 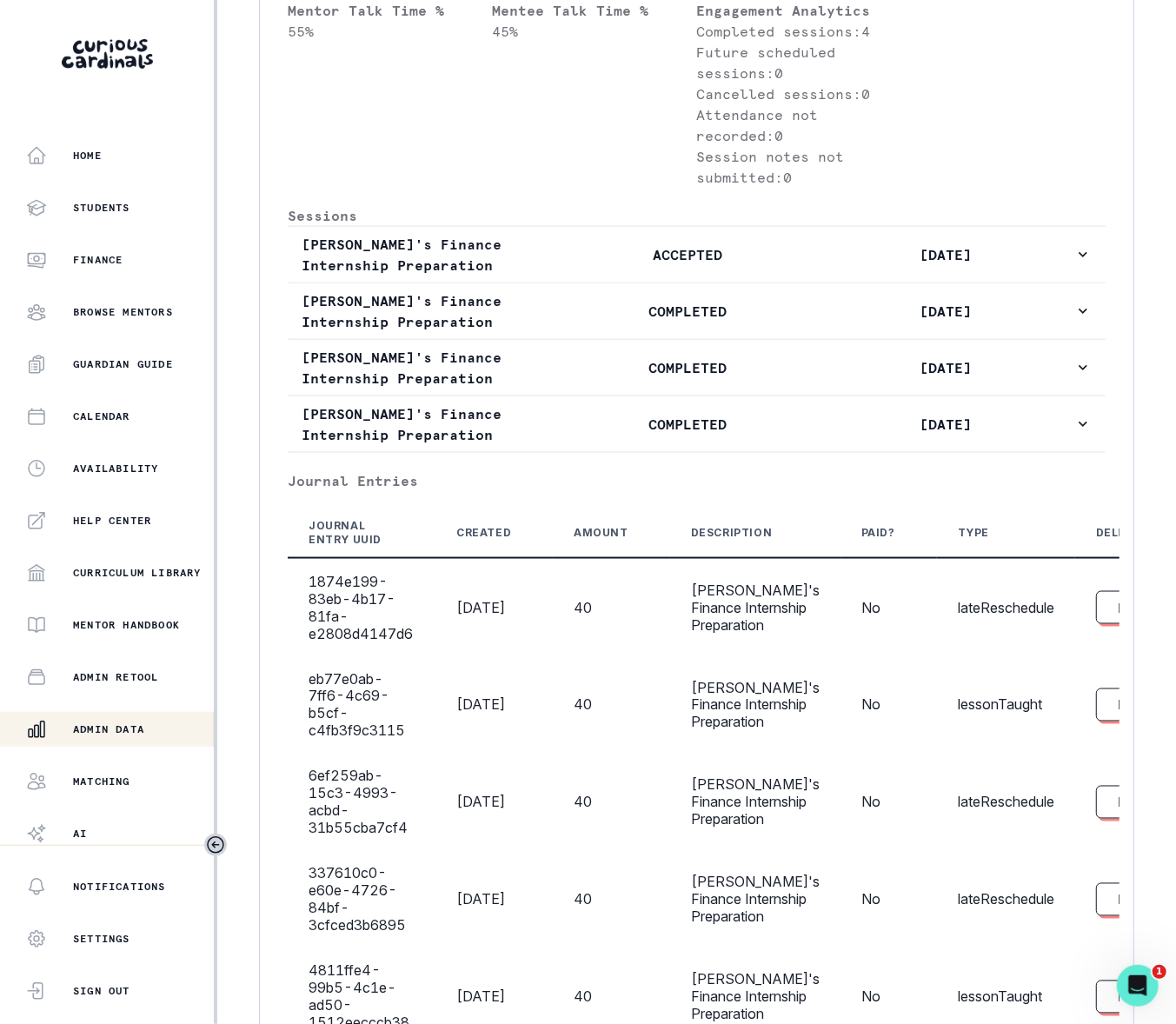 What do you see at coordinates (87, 155) in the screenshot?
I see `p: Home` at bounding box center [87, 155].